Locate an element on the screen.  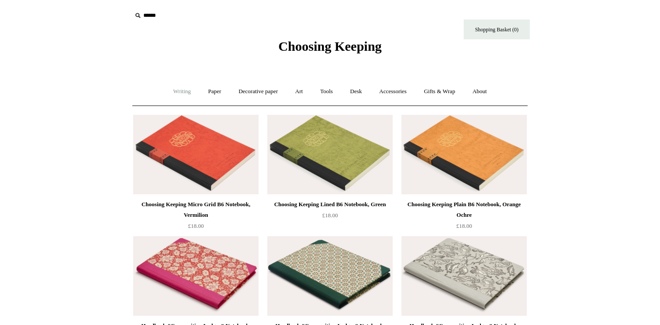
img: Hardback "Composition Ledger" Notebook, Floral Tile is located at coordinates (330, 276).